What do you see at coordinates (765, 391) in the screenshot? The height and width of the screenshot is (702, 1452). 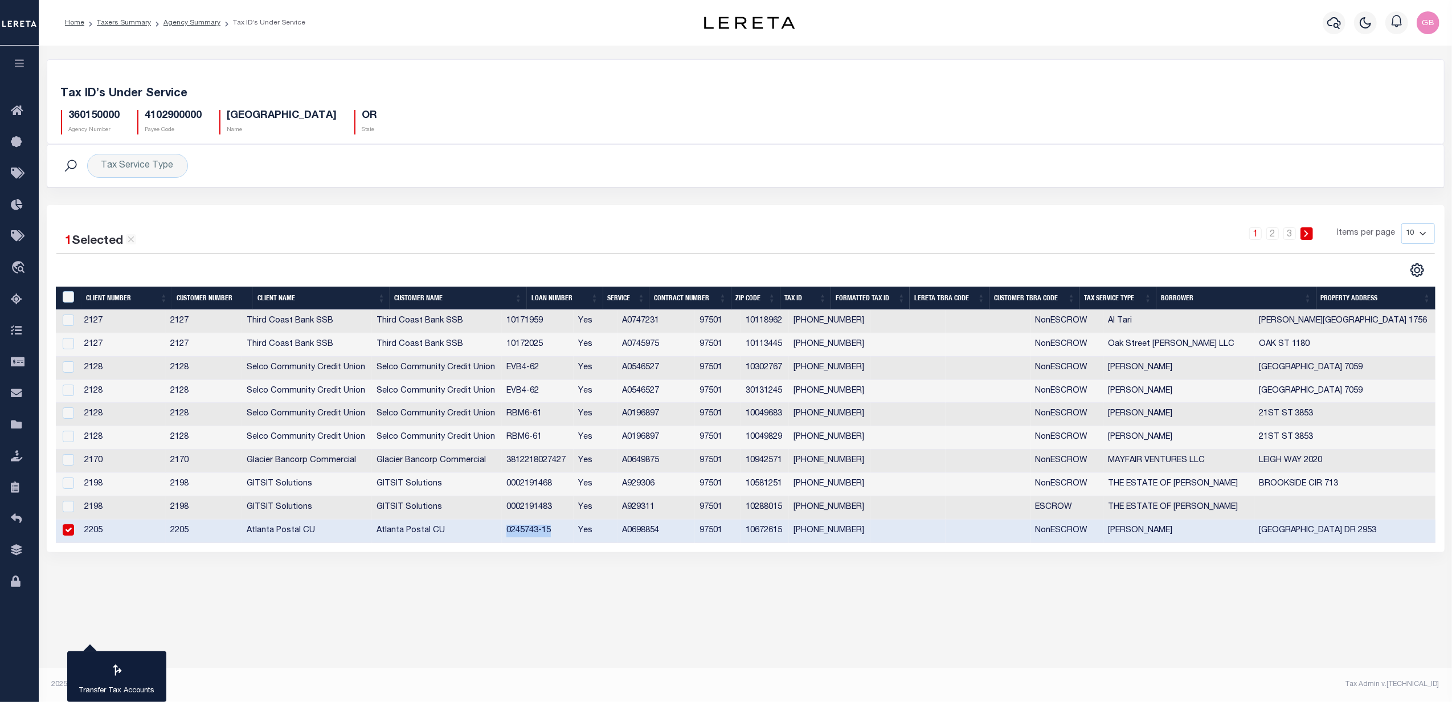 I see `td: 30131245` at bounding box center [765, 391].